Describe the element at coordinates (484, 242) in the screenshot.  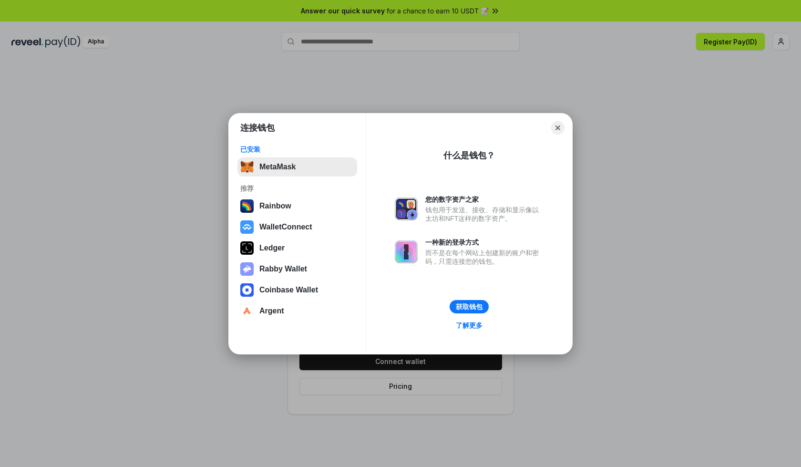
I see `div: 一种新的登录方式` at that location.